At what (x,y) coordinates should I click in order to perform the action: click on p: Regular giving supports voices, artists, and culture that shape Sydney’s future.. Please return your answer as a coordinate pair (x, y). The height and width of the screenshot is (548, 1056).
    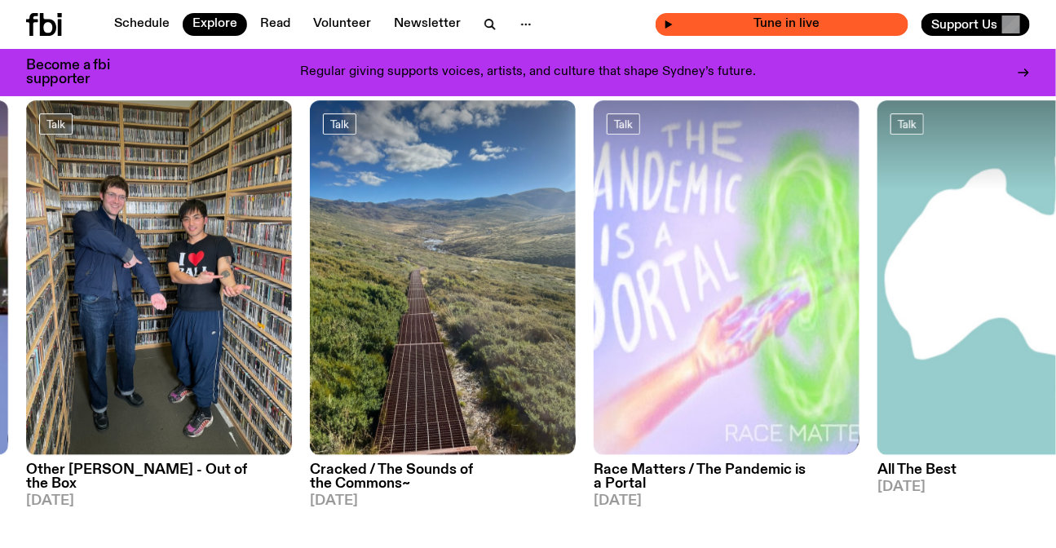
    Looking at the image, I should click on (528, 73).